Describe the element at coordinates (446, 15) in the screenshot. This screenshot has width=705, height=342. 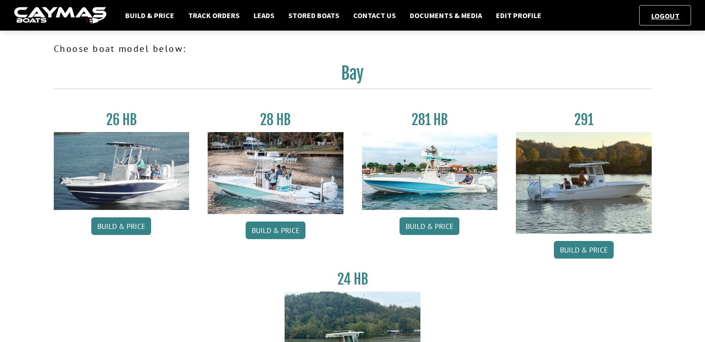
I see `a: Documents & Media` at that location.